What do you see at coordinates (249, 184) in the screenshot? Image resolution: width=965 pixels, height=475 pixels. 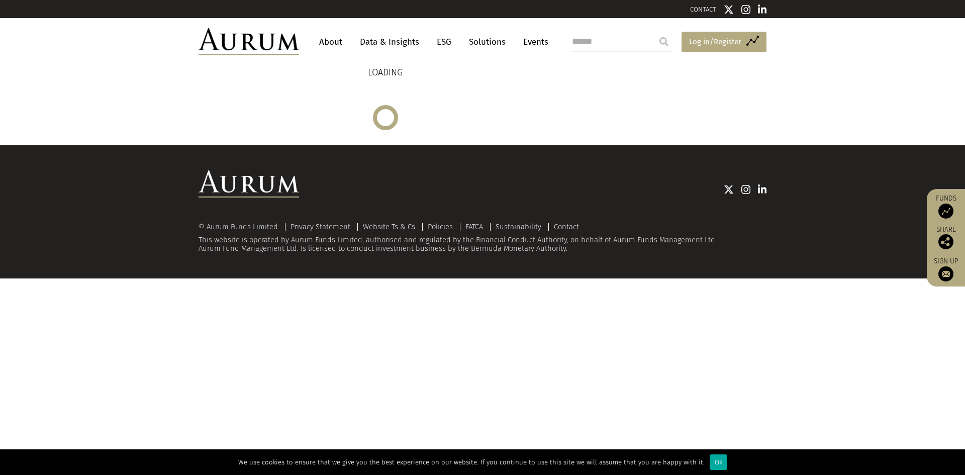 I see `img: Aurum Logo` at bounding box center [249, 184].